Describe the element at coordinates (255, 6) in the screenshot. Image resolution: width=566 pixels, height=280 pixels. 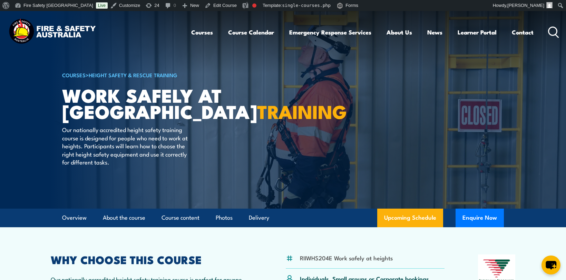
I see `div: Focus keyphrase not set` at that location.